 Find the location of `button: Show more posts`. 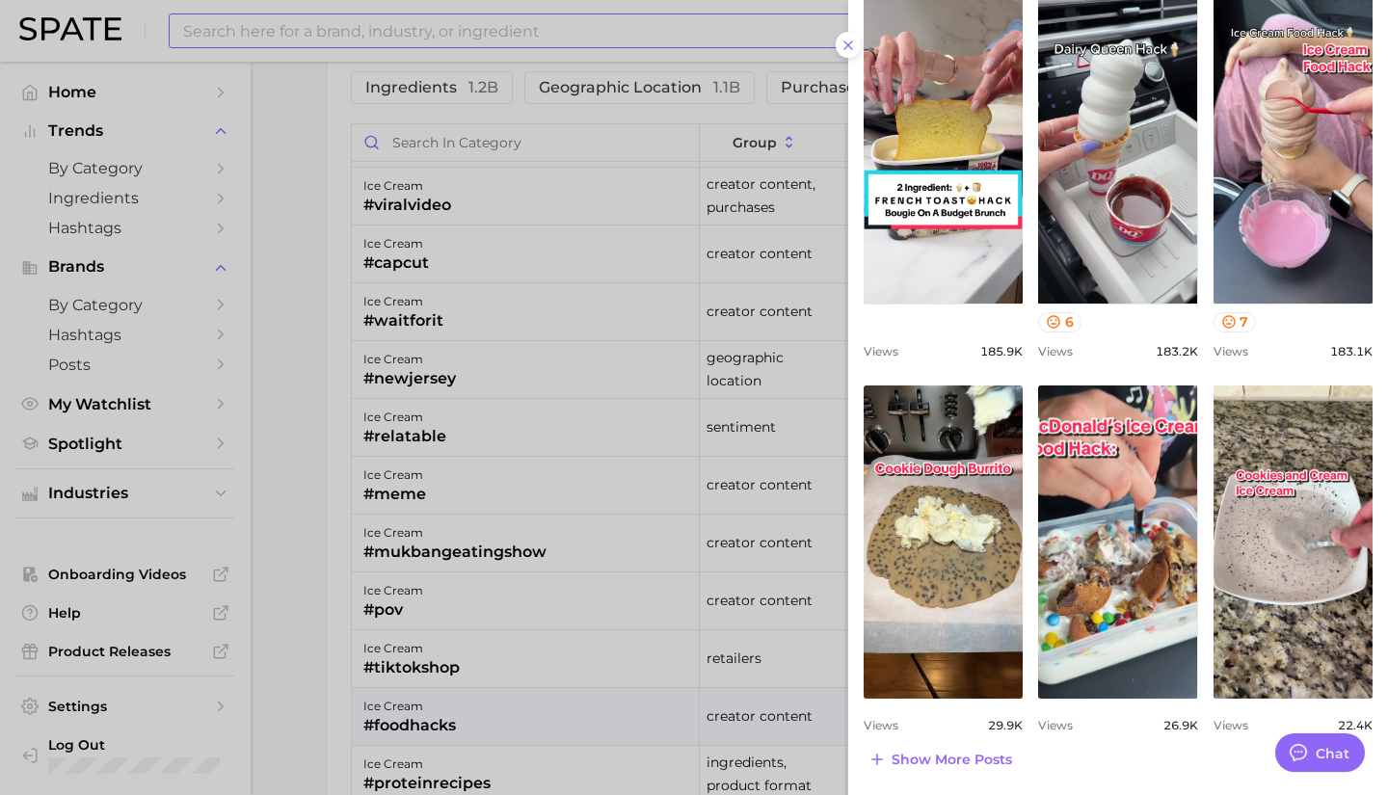

button: Show more posts is located at coordinates (940, 759).